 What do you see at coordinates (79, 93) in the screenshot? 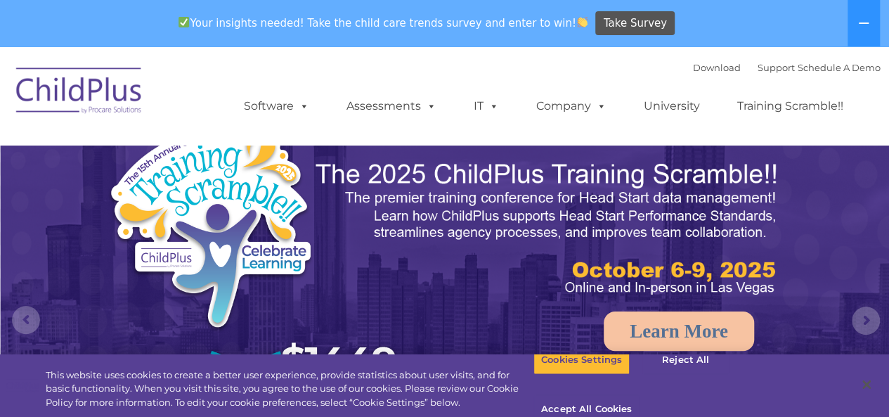
I see `img: ChildPlus by Procare Solutions` at bounding box center [79, 93].